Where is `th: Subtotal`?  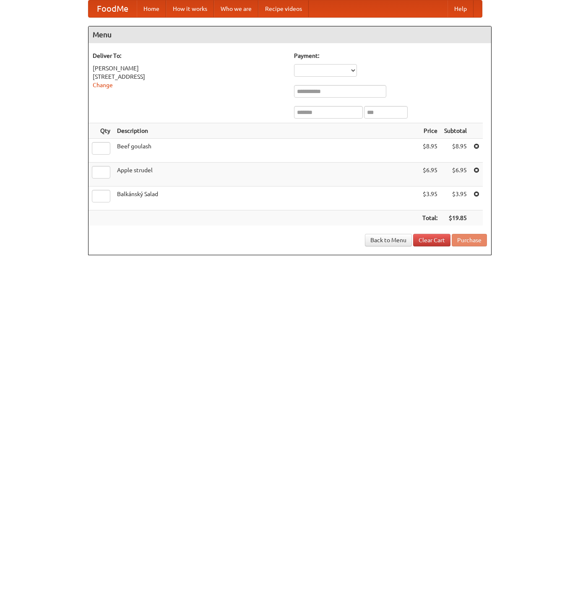 th: Subtotal is located at coordinates (455, 131).